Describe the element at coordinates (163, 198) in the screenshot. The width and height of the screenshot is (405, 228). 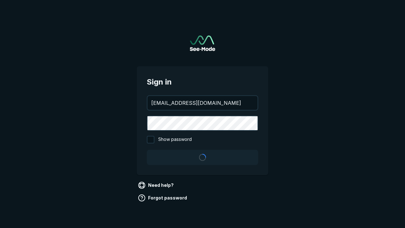
I see `a: Forgot password` at that location.